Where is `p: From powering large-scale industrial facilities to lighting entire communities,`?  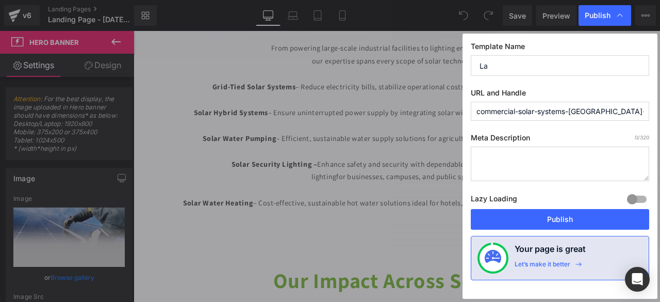 p: From powering large-scale industrial facilities to lighting entire communities, is located at coordinates (312, 21).